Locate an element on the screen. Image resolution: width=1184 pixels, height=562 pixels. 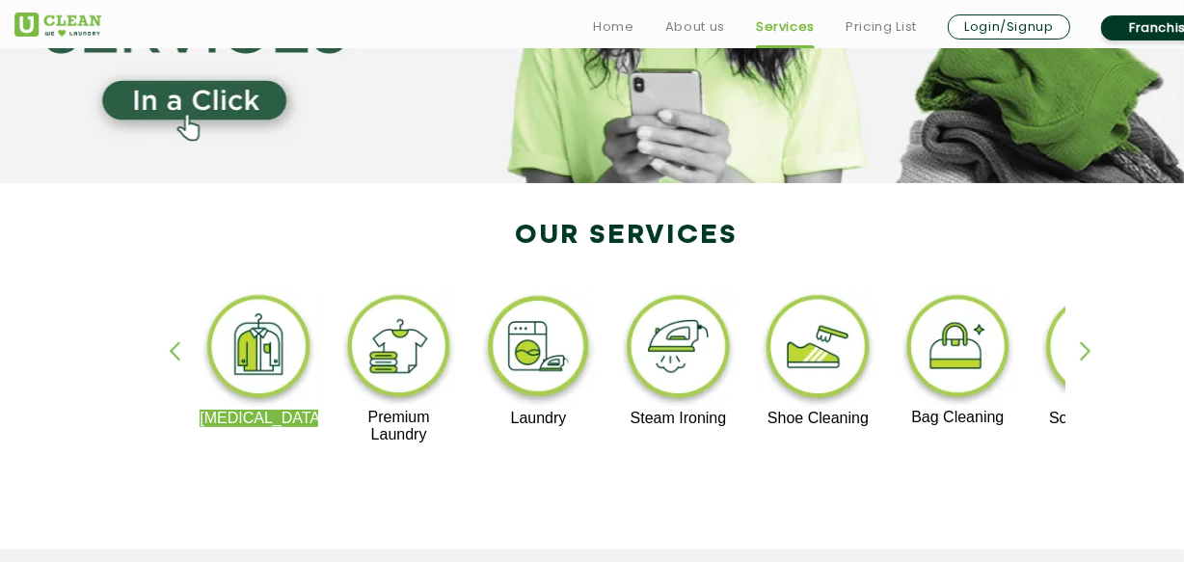
a: About us is located at coordinates (695, 27).